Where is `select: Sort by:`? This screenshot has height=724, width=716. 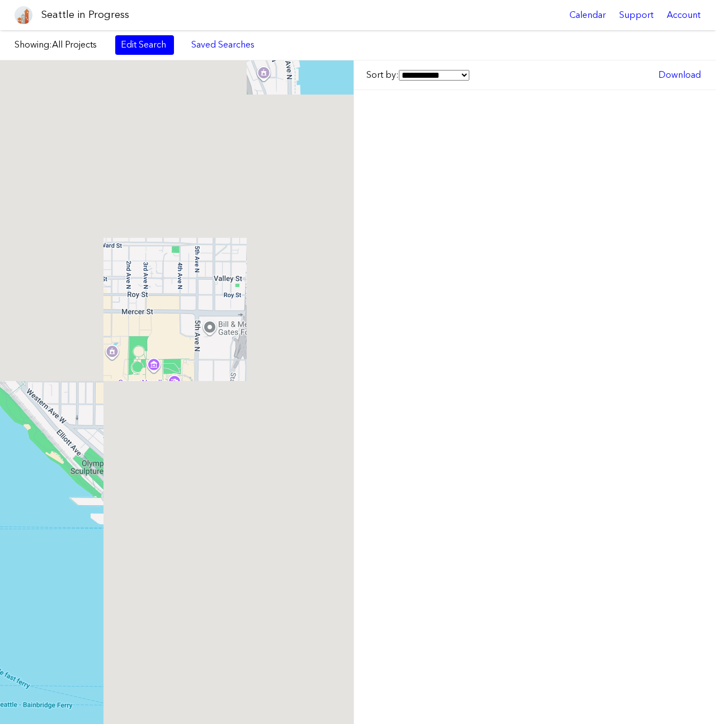 select: Sort by: is located at coordinates (434, 75).